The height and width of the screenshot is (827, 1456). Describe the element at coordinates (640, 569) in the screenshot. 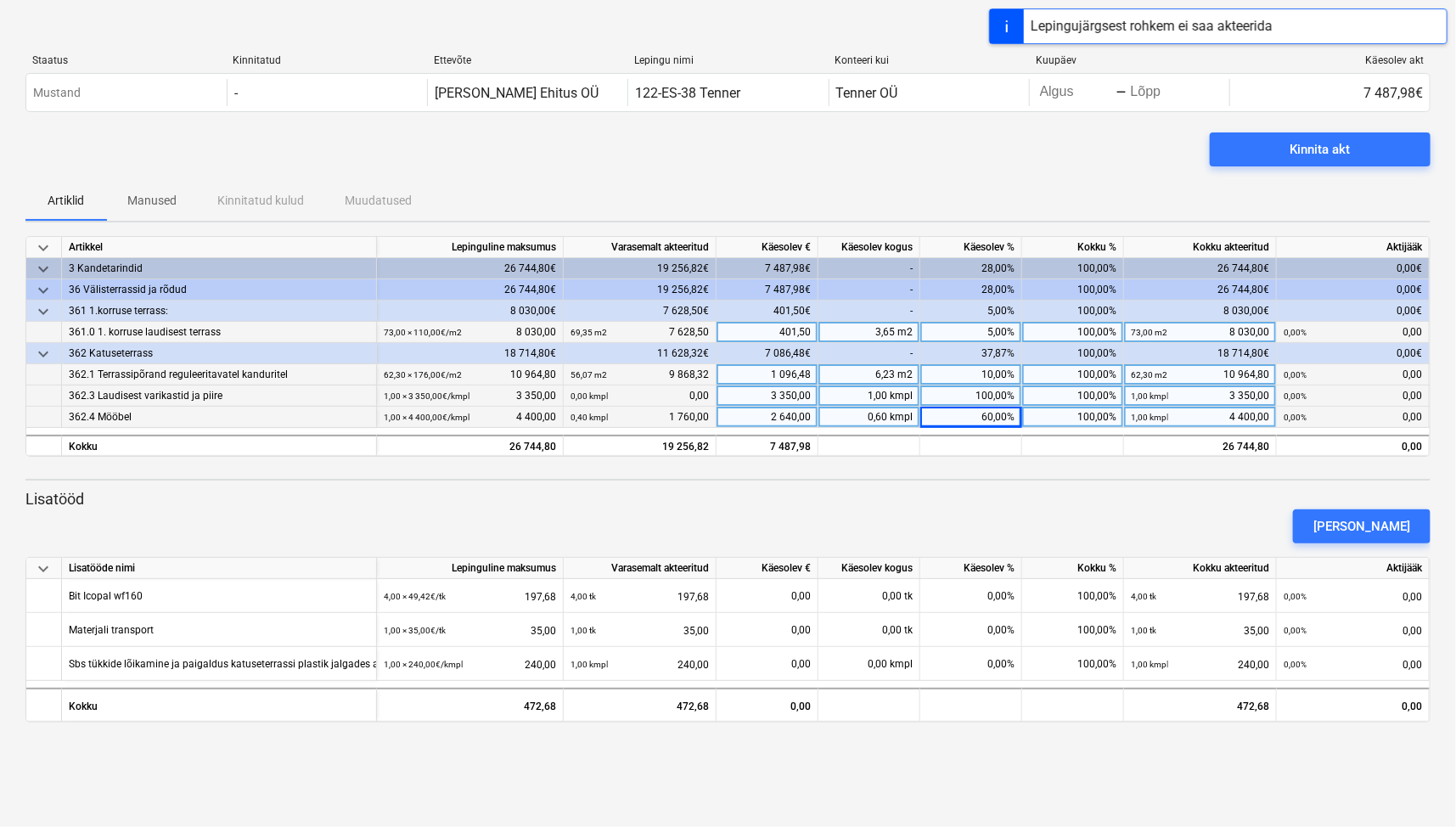

I see `div: Varasemalt akteeritud` at that location.